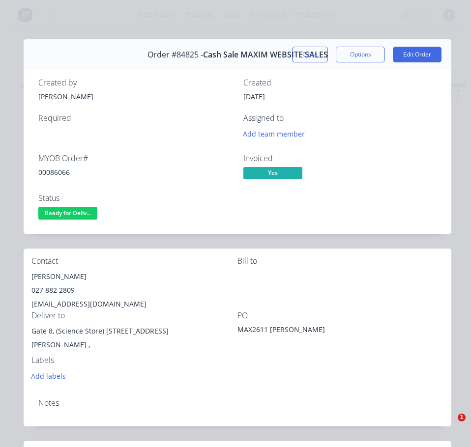 The width and height of the screenshot is (471, 447). What do you see at coordinates (310, 55) in the screenshot?
I see `button: Close` at bounding box center [310, 55].